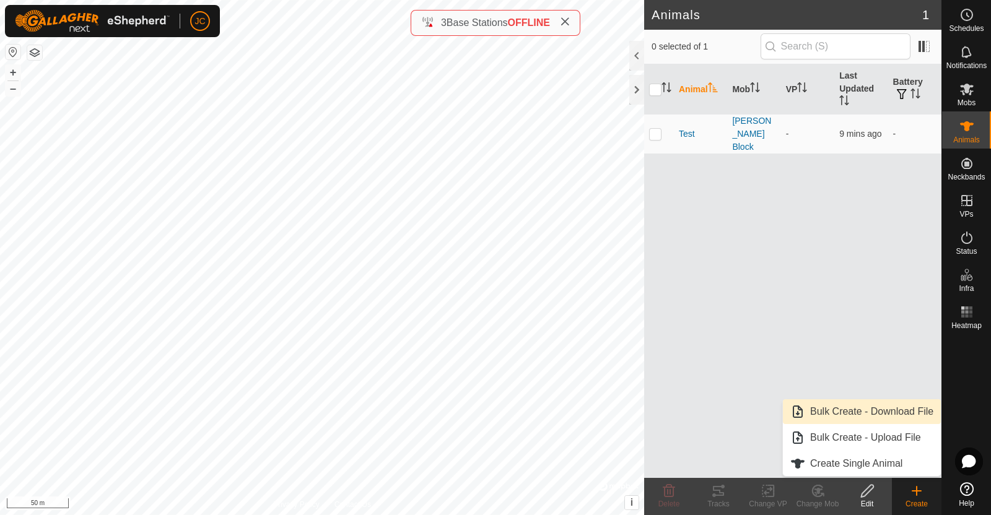 Image resolution: width=991 pixels, height=515 pixels. Describe the element at coordinates (632, 503) in the screenshot. I see `button: i` at that location.